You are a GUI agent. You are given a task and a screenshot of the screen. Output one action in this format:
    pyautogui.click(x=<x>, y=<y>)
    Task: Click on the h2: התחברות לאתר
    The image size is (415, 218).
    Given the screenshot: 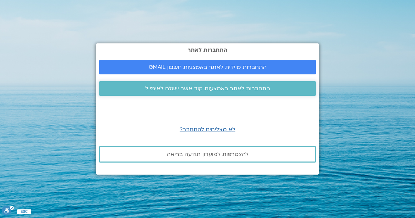 What is the action you would take?
    pyautogui.click(x=207, y=50)
    